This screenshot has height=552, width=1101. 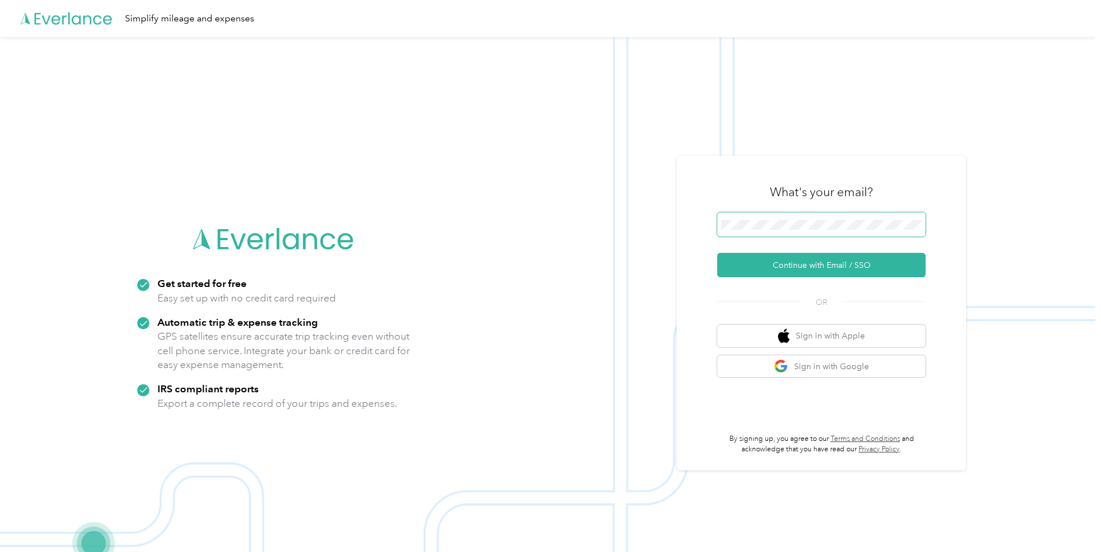 What do you see at coordinates (208, 388) in the screenshot?
I see `strong: IRS compliant reports` at bounding box center [208, 388].